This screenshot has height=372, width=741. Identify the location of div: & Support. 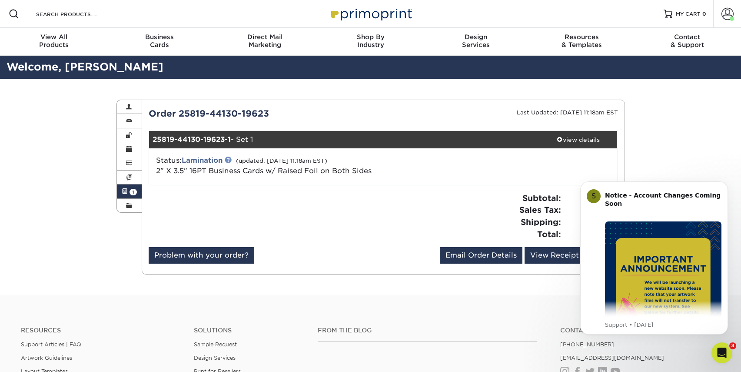
(687, 41).